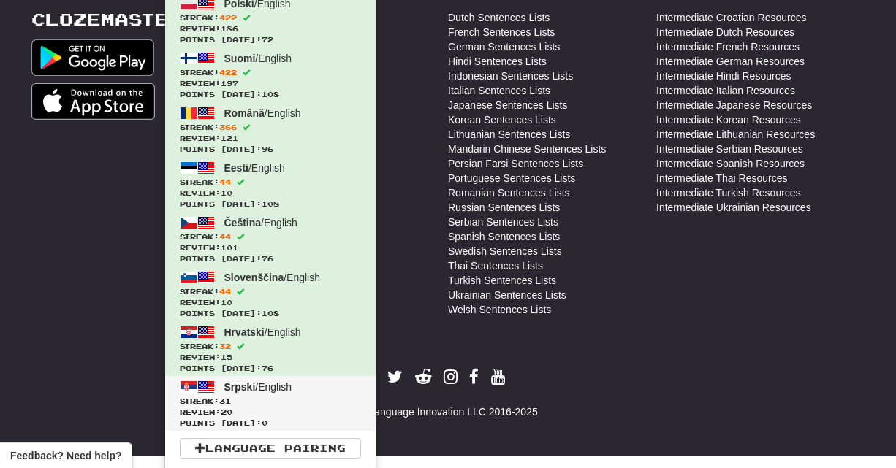 The width and height of the screenshot is (896, 468). Describe the element at coordinates (244, 333) in the screenshot. I see `span: Hrvatski` at that location.